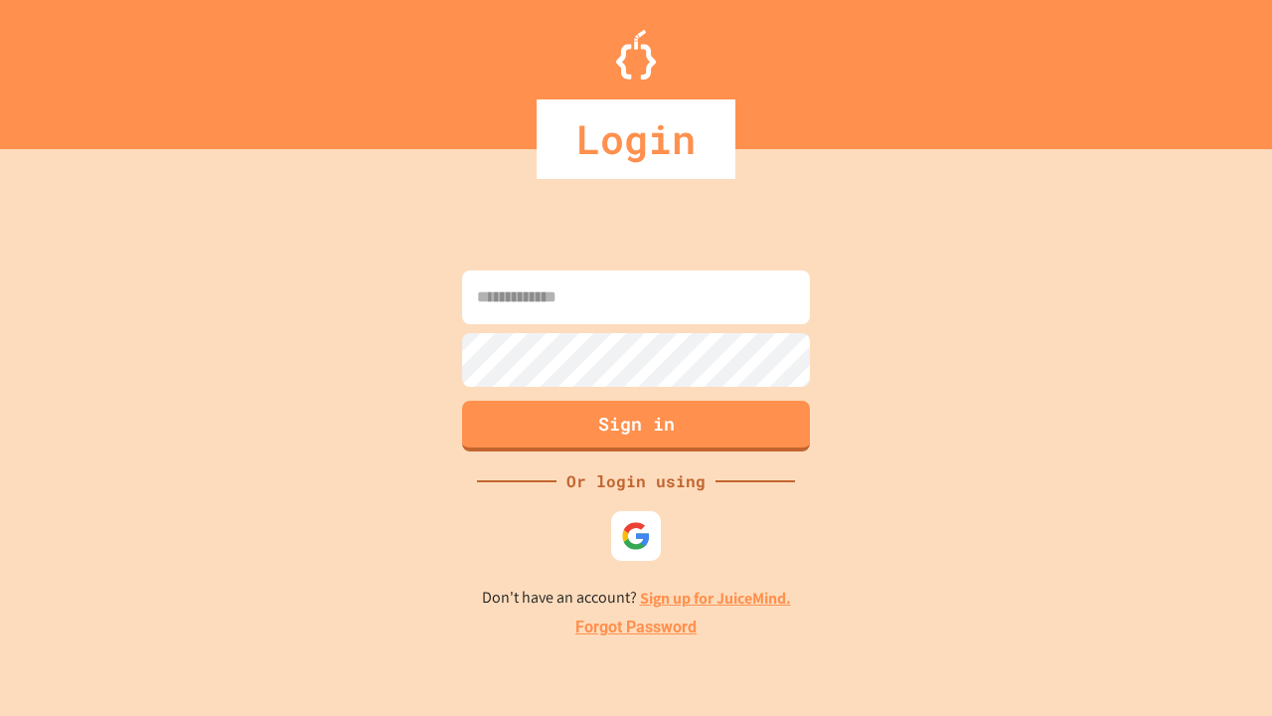  What do you see at coordinates (636, 536) in the screenshot?
I see `img: google-icon.svg` at bounding box center [636, 536].